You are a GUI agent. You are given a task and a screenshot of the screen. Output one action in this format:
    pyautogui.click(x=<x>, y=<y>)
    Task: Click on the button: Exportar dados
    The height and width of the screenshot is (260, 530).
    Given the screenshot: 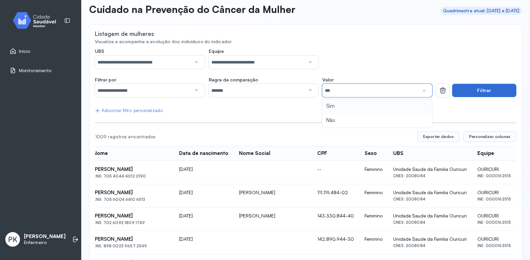 What is the action you would take?
    pyautogui.click(x=439, y=137)
    